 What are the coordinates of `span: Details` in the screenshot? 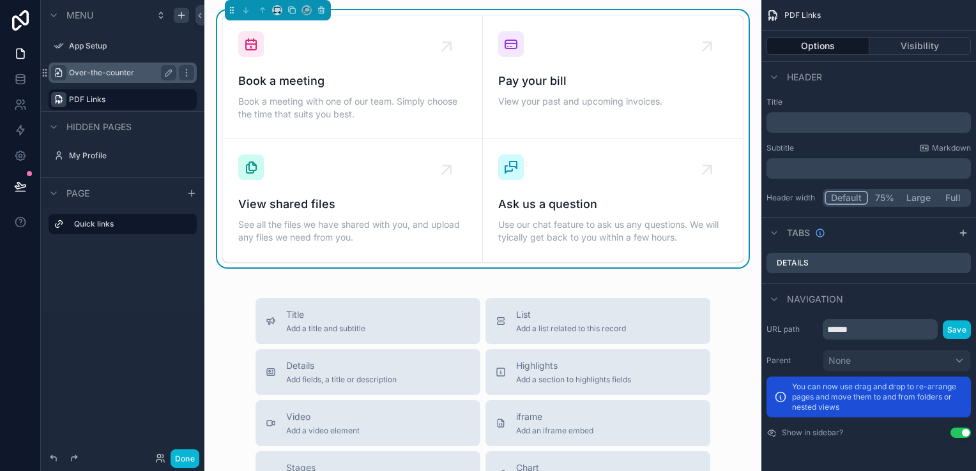 It's located at (341, 366).